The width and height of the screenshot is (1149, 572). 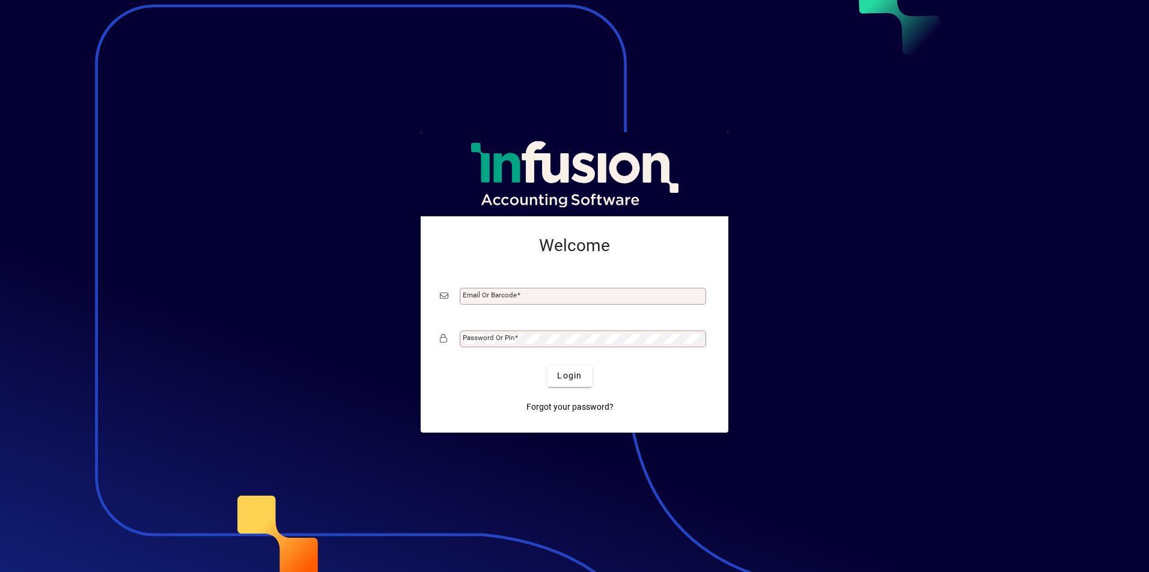 What do you see at coordinates (574, 246) in the screenshot?
I see `h2: Welcome` at bounding box center [574, 246].